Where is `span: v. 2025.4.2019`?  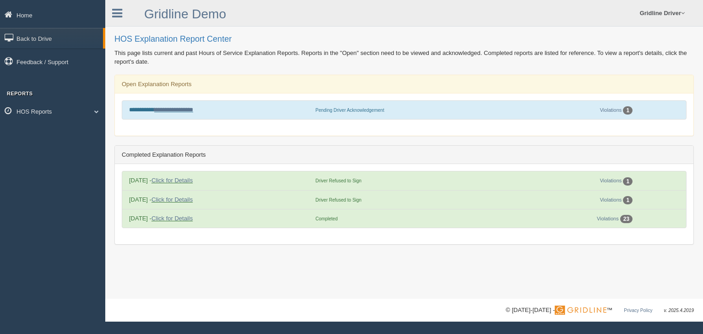
span: v. 2025.4.2019 is located at coordinates (678, 310).